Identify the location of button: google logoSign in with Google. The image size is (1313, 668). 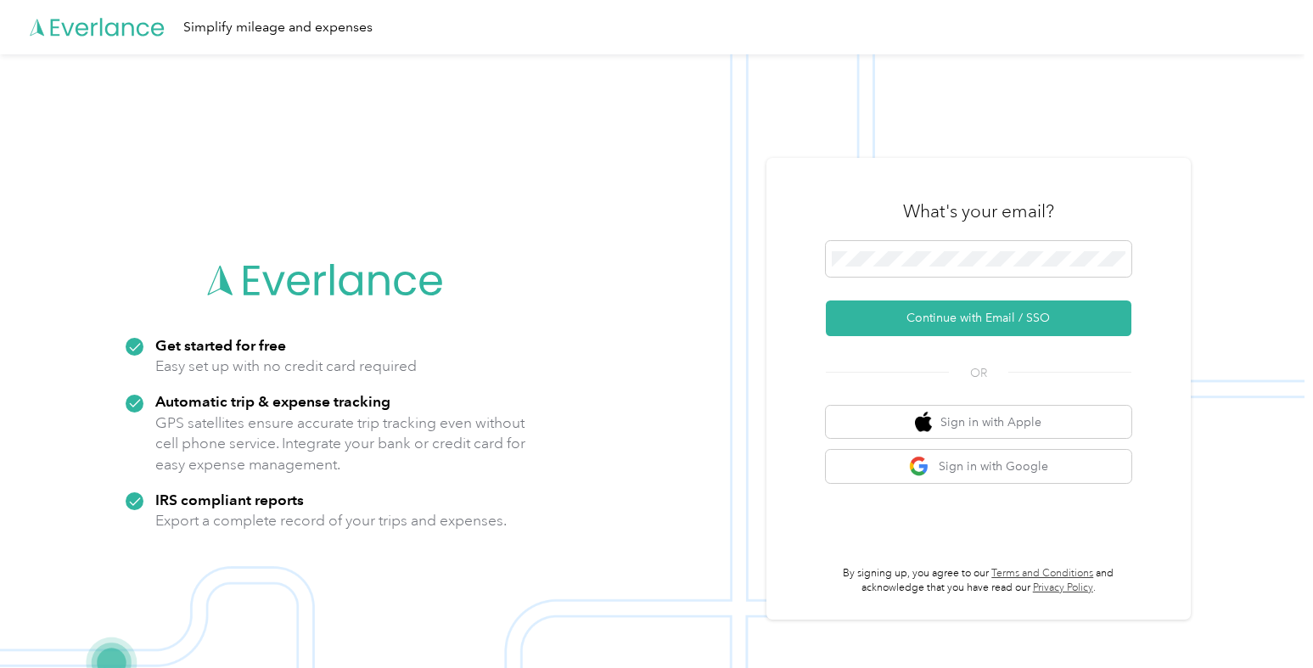
(979, 466).